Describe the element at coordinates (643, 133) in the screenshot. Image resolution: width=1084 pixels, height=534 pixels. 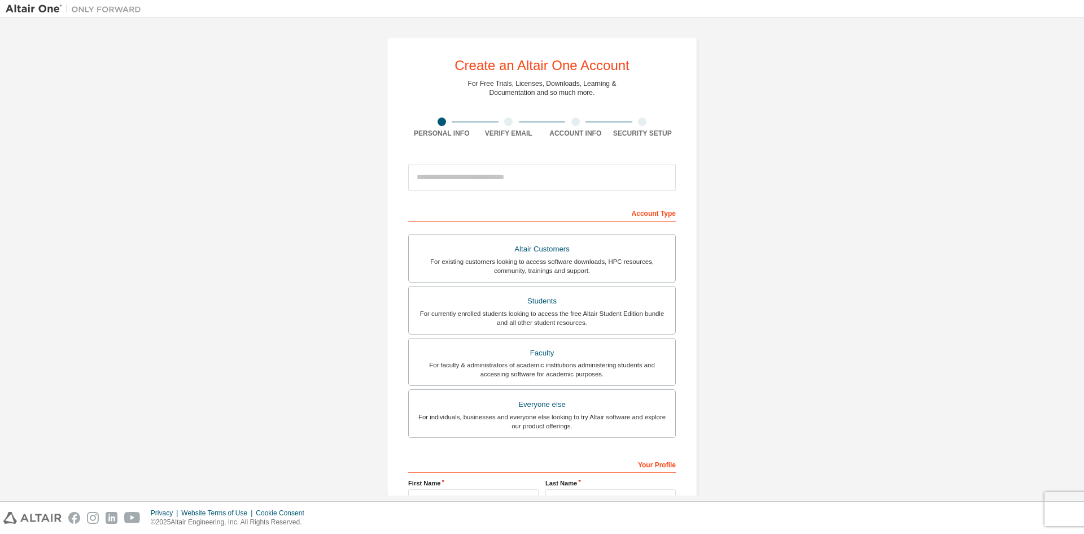
I see `div: Security Setup` at that location.